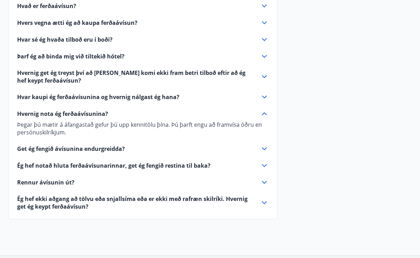 Image resolution: width=420 pixels, height=258 pixels. Describe the element at coordinates (65, 40) in the screenshot. I see `span: Hvar sé ég hvaða tilboð eru í boði?` at that location.